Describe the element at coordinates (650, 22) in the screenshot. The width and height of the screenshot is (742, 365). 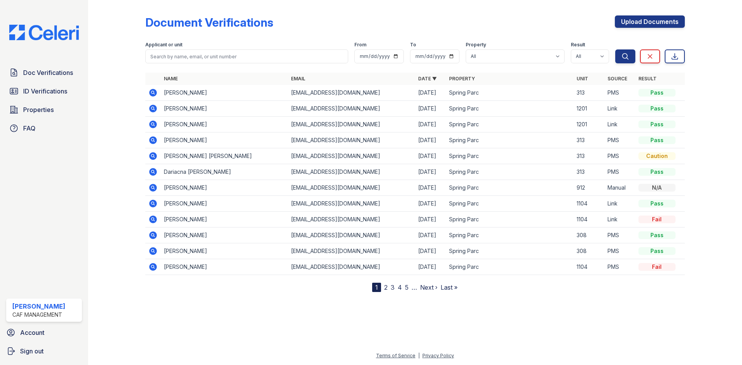
I see `a: Upload Documents` at that location.